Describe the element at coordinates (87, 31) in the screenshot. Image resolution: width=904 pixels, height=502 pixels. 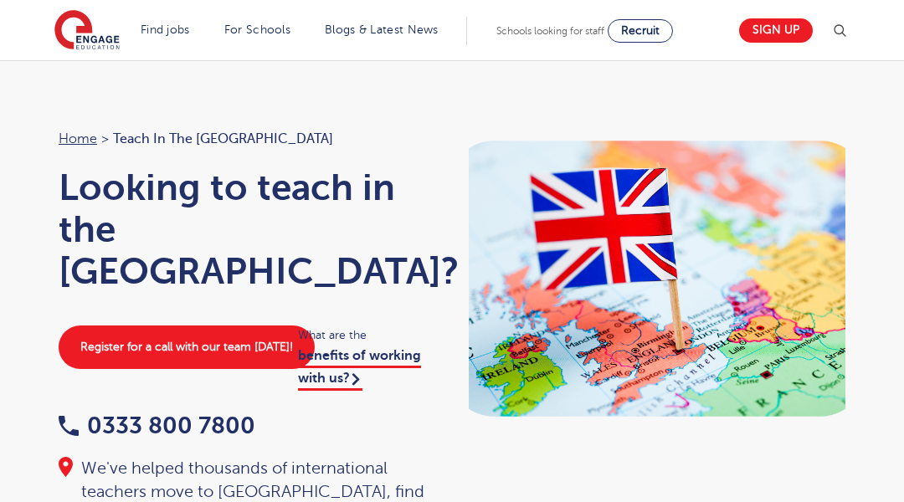
I see `img: Engage Education` at that location.